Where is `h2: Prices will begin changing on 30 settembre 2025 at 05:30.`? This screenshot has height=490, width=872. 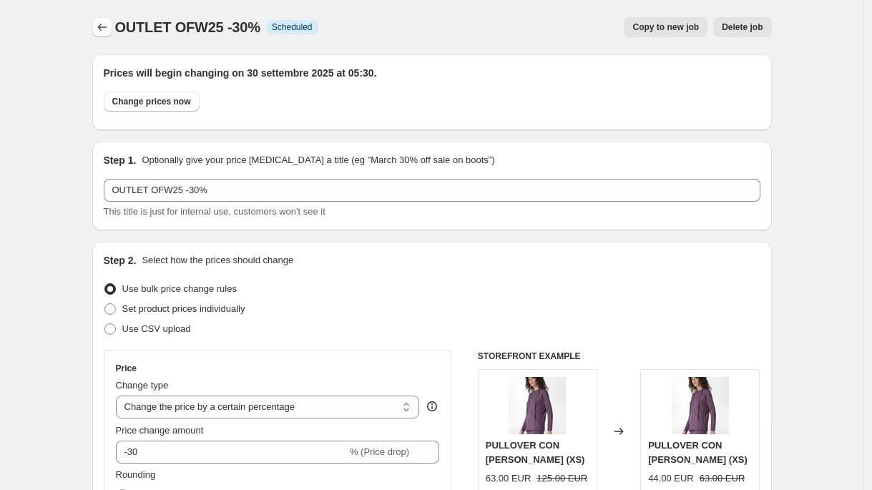 h2: Prices will begin changing on 30 settembre 2025 at 05:30. is located at coordinates (432, 73).